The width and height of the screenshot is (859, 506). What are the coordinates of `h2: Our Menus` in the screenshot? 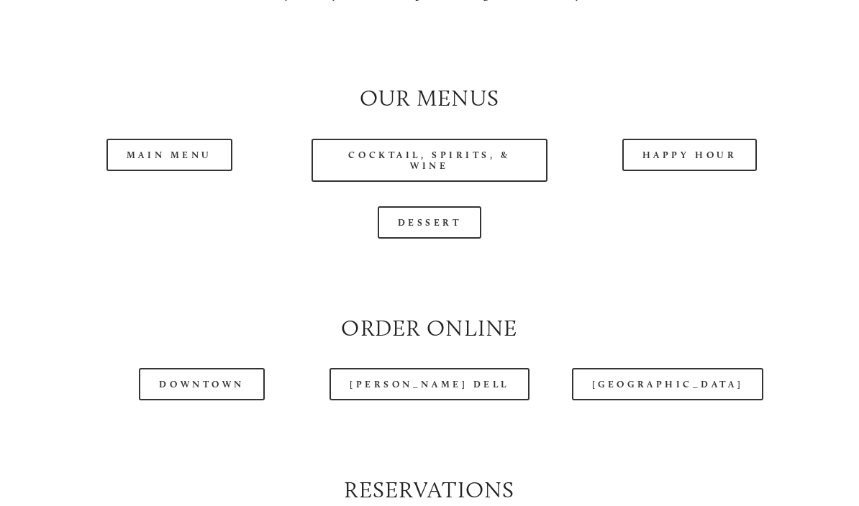 It's located at (429, 98).